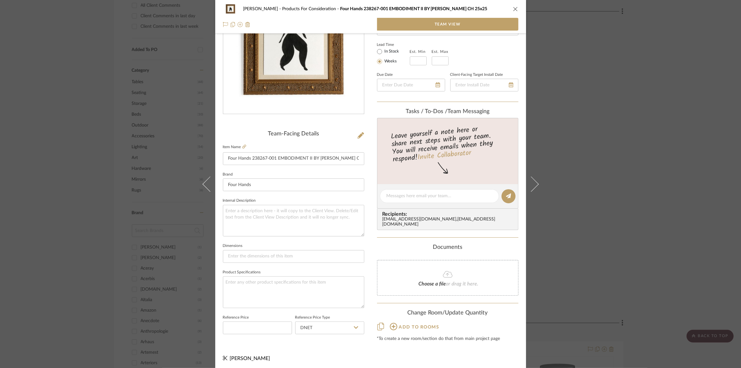  What do you see at coordinates (448, 313) in the screenshot?
I see `div: Change Room/Update Quantity` at bounding box center [448, 313].